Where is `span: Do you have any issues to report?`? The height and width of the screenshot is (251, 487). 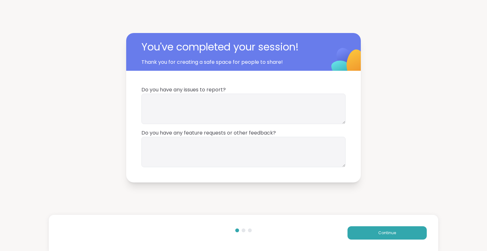
span: Do you have any issues to report? is located at coordinates (243, 90).